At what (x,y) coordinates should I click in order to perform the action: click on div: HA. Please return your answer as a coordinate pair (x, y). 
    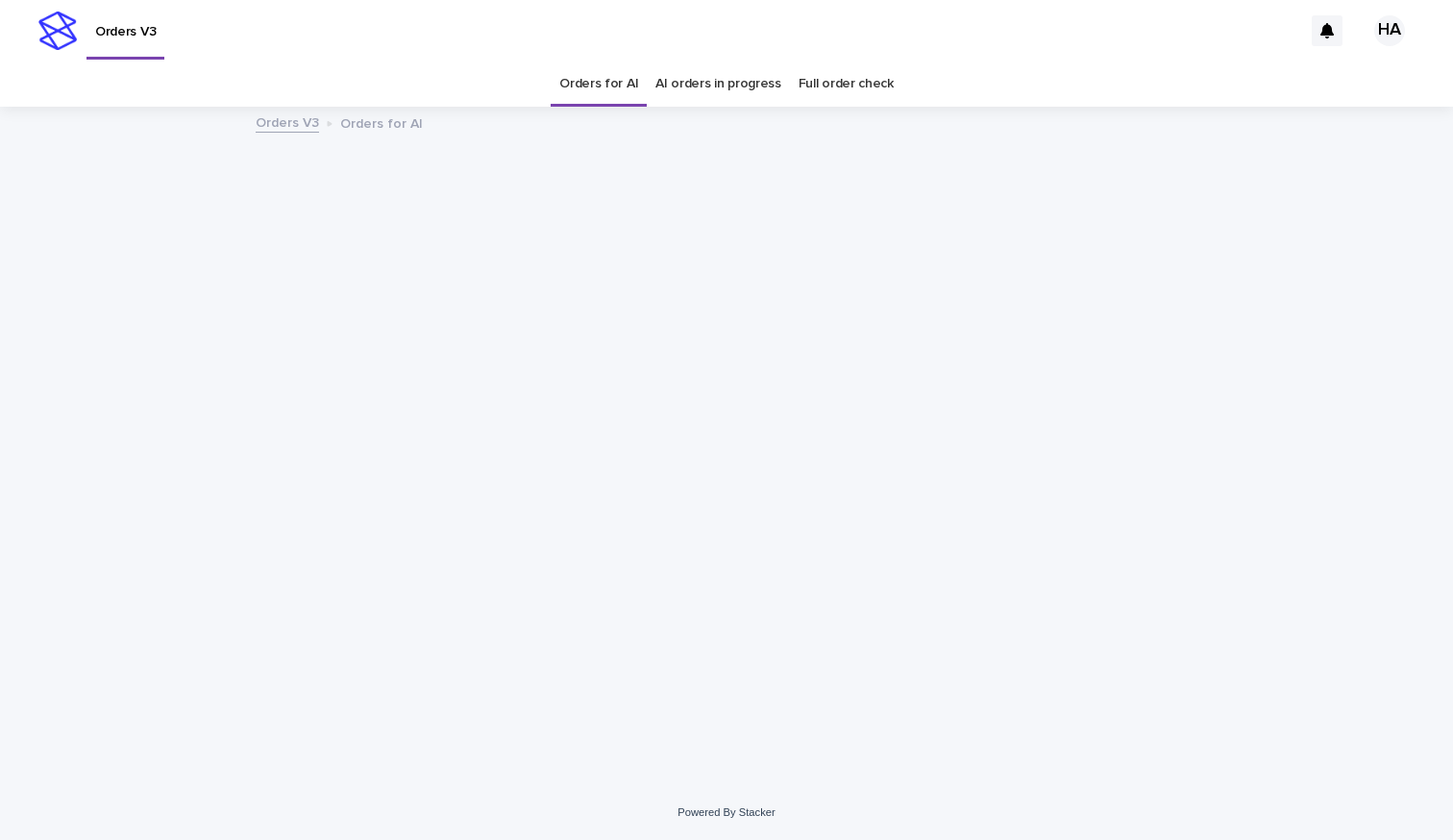
    Looking at the image, I should click on (1389, 30).